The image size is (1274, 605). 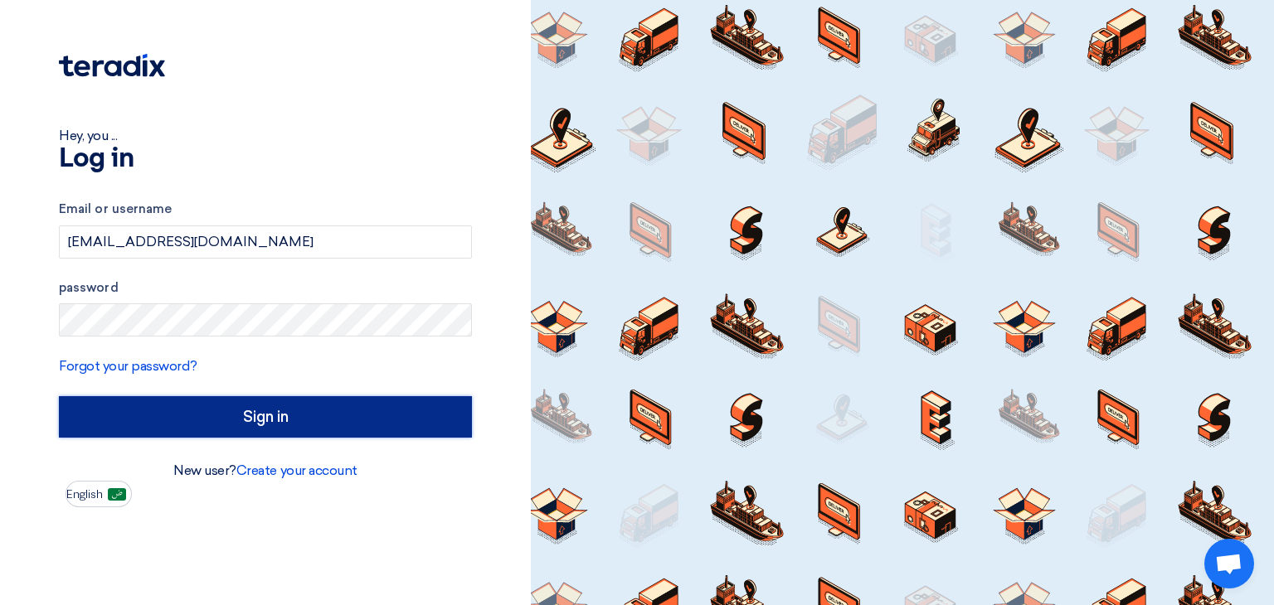 What do you see at coordinates (117, 494) in the screenshot?
I see `img: ar-AR.png` at bounding box center [117, 494].